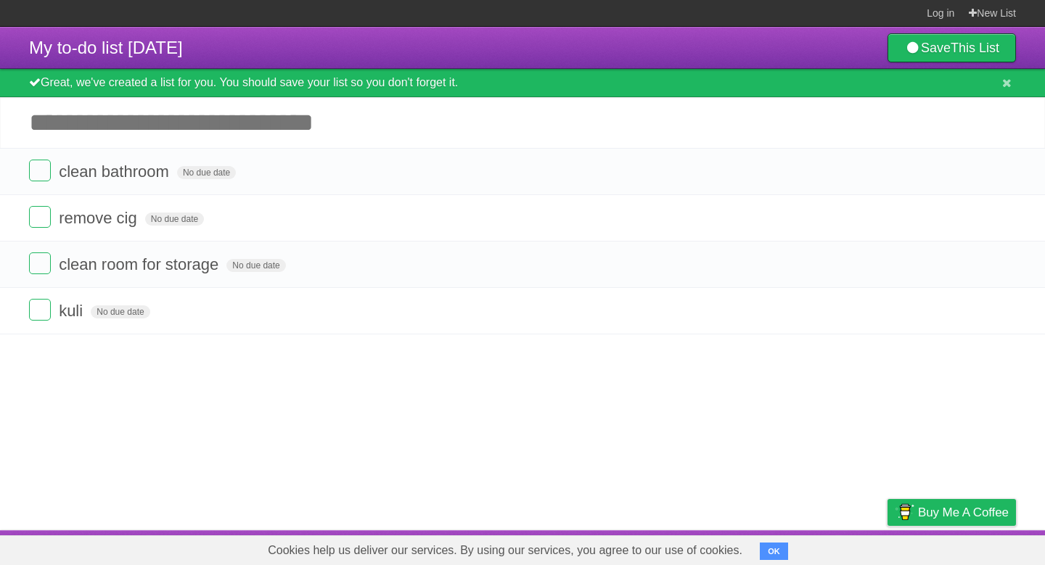 The width and height of the screenshot is (1045, 565). What do you see at coordinates (771, 548) in the screenshot?
I see `a: Developers` at bounding box center [771, 548].